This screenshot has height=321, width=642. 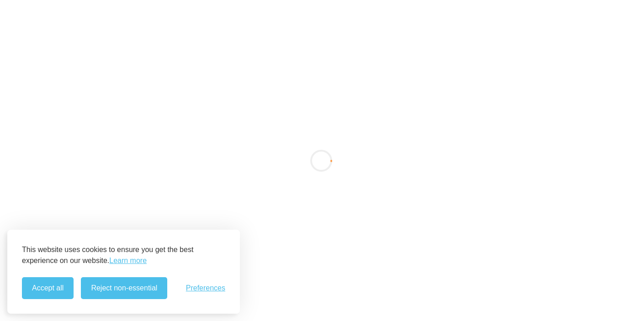 I want to click on span: Preferences, so click(x=205, y=288).